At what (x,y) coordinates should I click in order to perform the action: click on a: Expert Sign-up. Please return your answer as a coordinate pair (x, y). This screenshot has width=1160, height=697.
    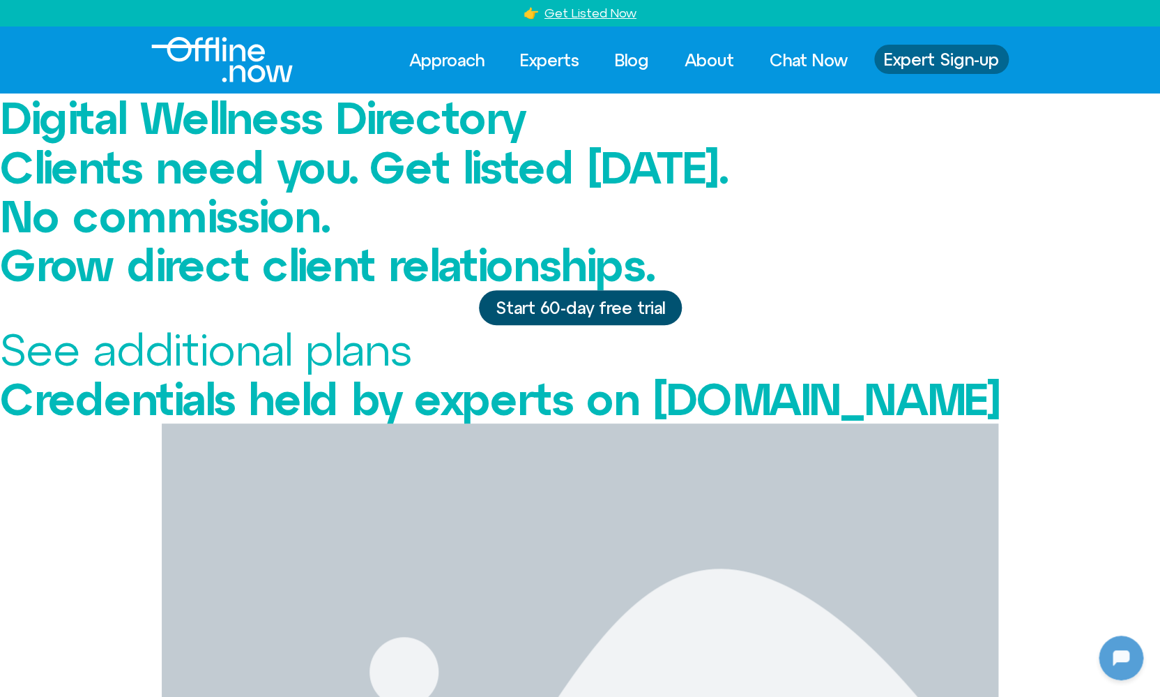
    Looking at the image, I should click on (941, 59).